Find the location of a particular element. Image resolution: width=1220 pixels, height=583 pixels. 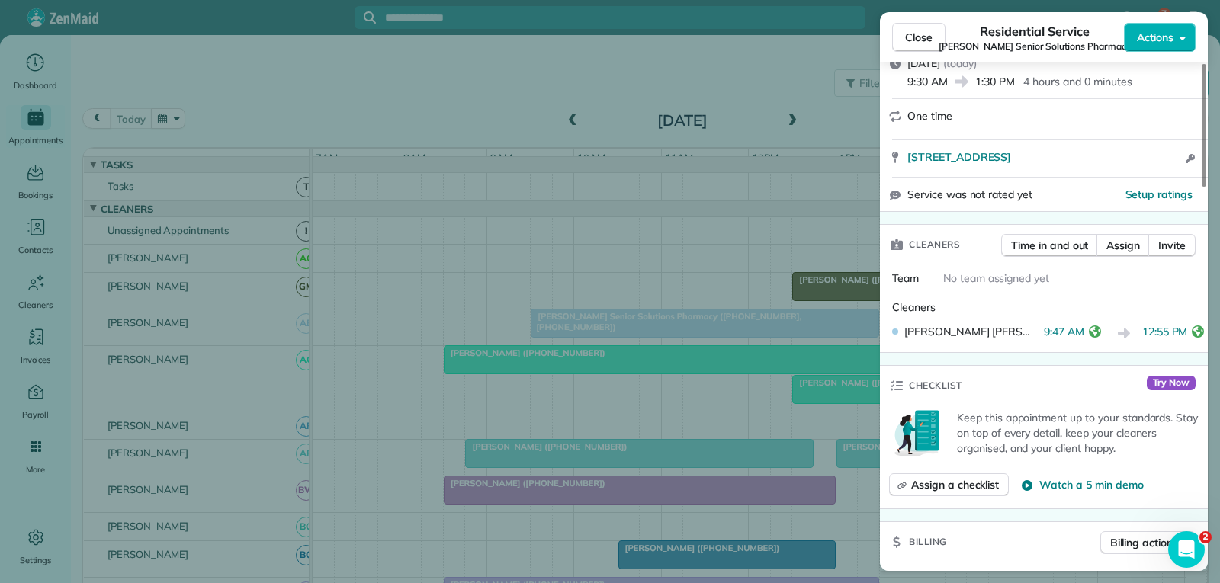

button: Time in and out is located at coordinates (1049, 246).